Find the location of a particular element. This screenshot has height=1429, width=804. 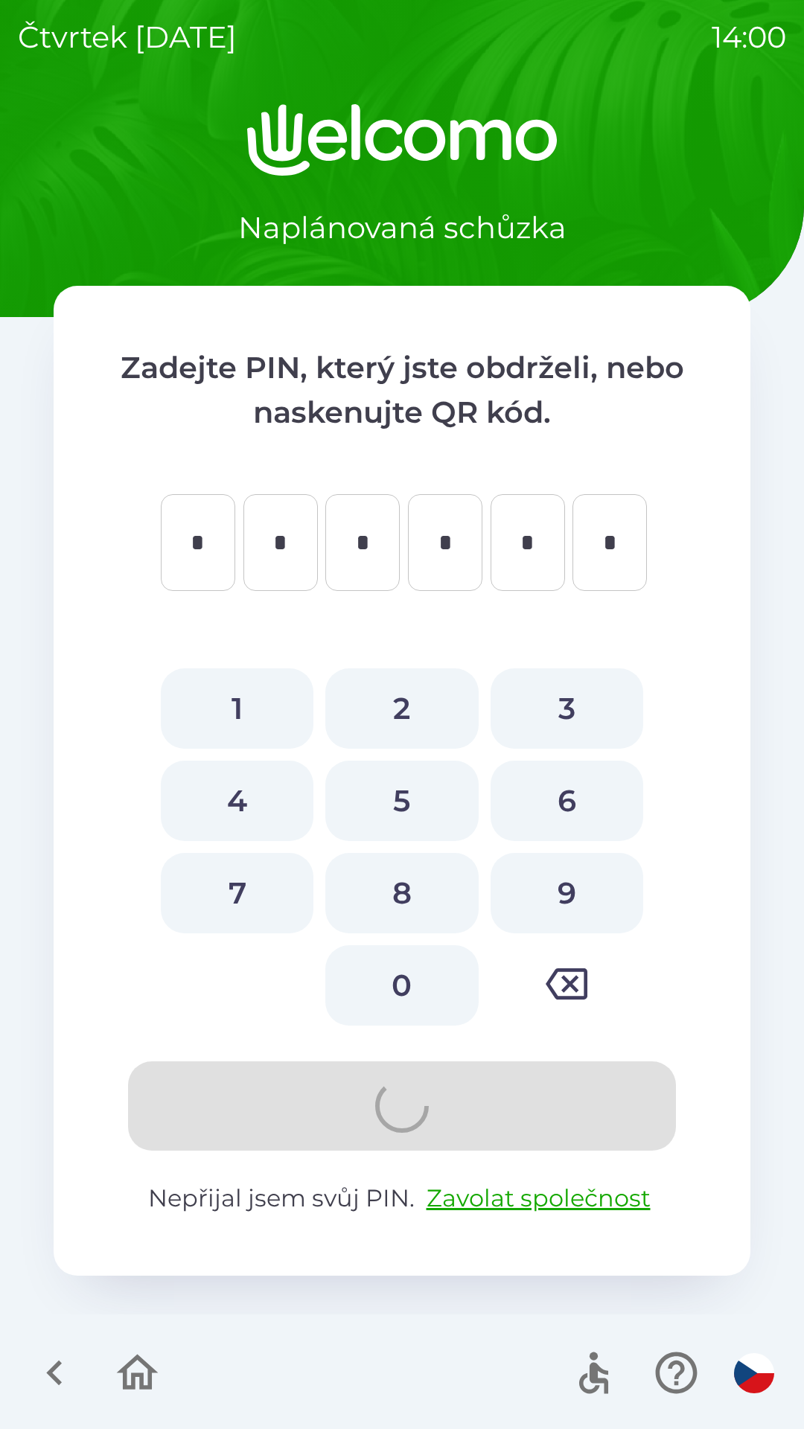

button: Zavolat společnost is located at coordinates (538, 1198).